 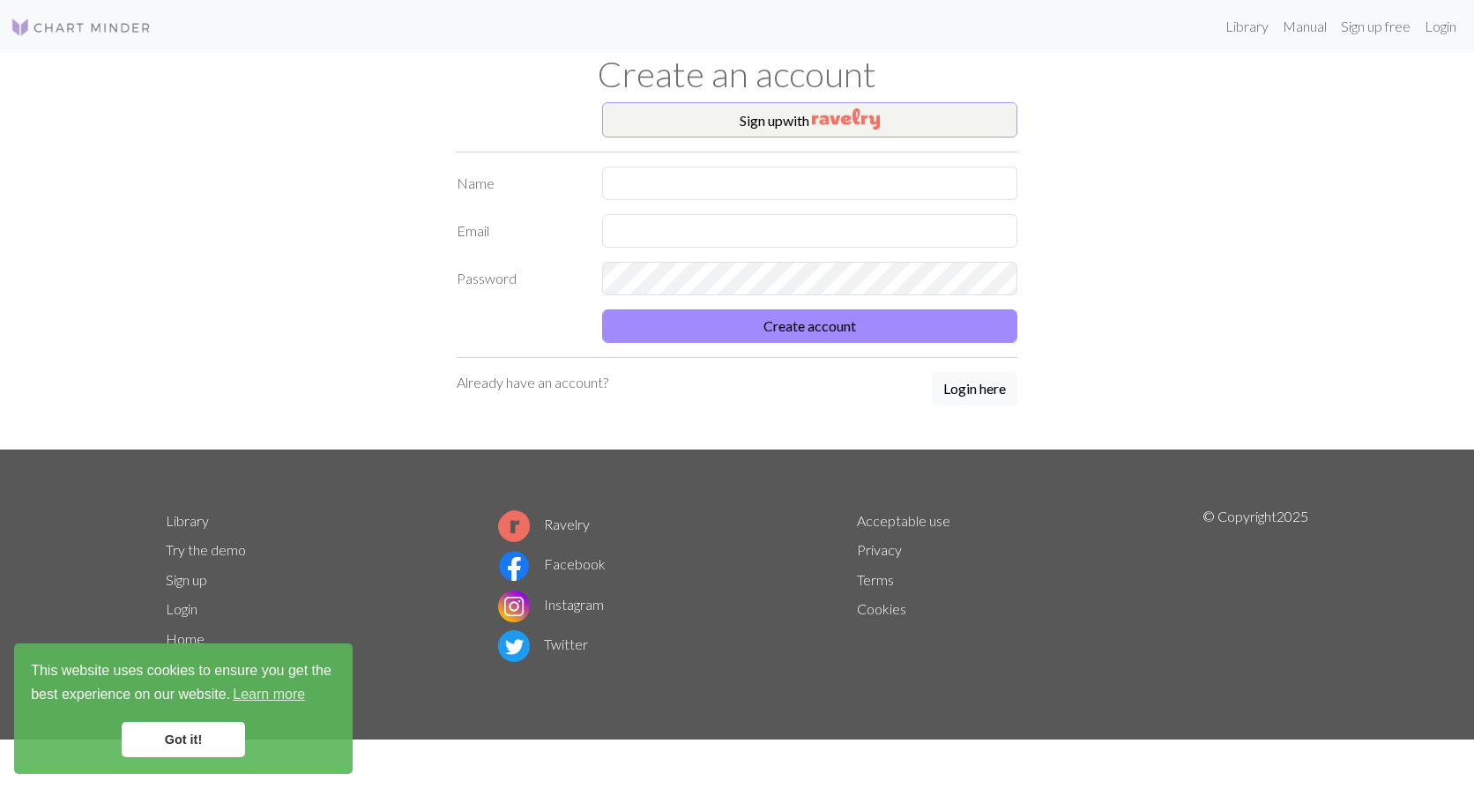 I want to click on a: Acceptable use, so click(x=904, y=520).